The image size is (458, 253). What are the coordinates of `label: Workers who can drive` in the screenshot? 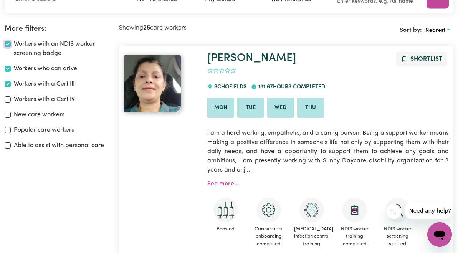 It's located at (45, 69).